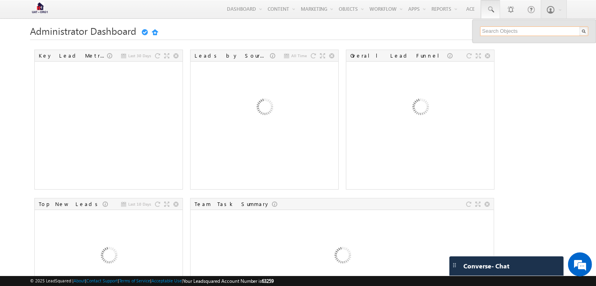 Image resolution: width=596 pixels, height=286 pixels. Describe the element at coordinates (299, 56) in the screenshot. I see `span: All Time` at that location.